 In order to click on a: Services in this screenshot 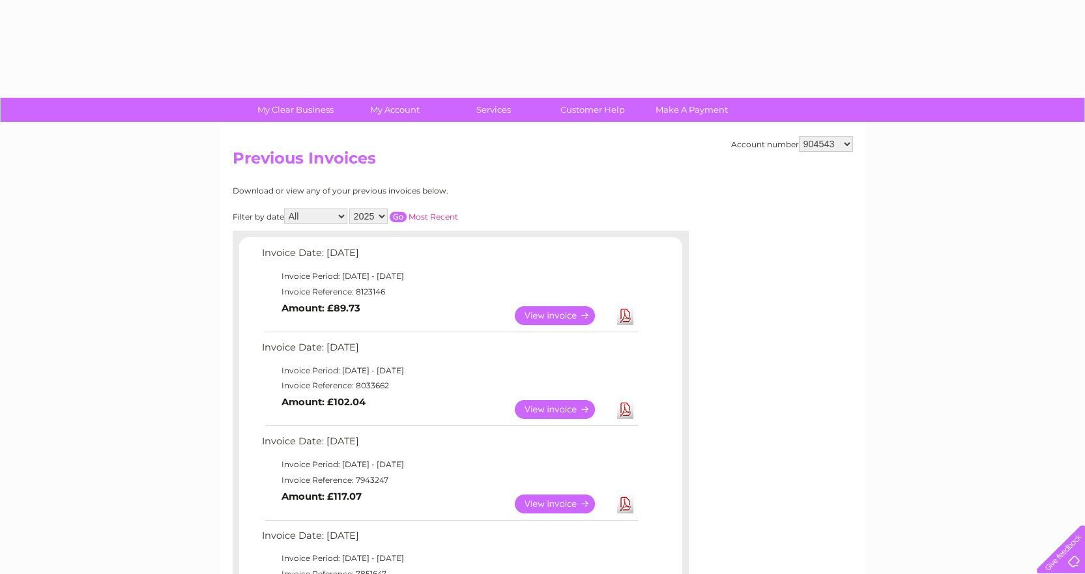, I will do `click(493, 109)`.